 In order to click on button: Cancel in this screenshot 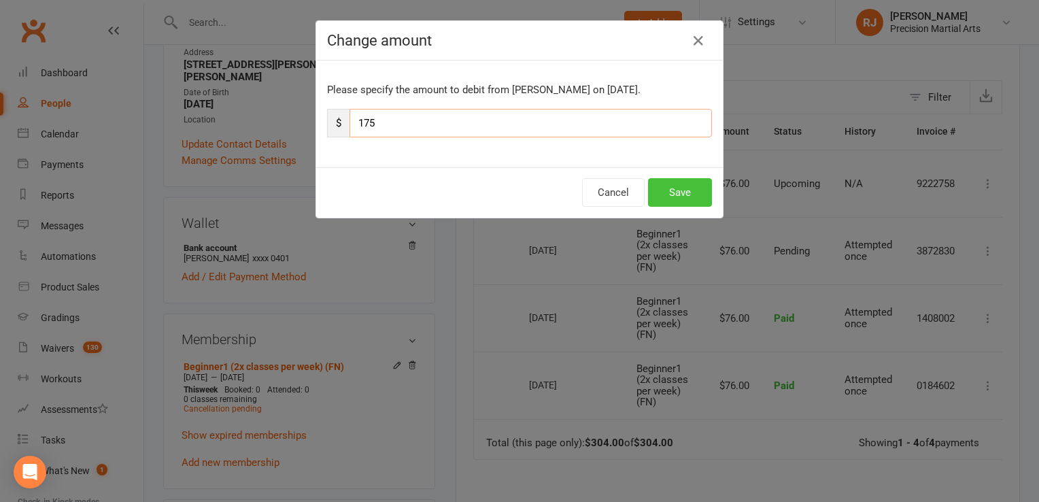, I will do `click(613, 192)`.